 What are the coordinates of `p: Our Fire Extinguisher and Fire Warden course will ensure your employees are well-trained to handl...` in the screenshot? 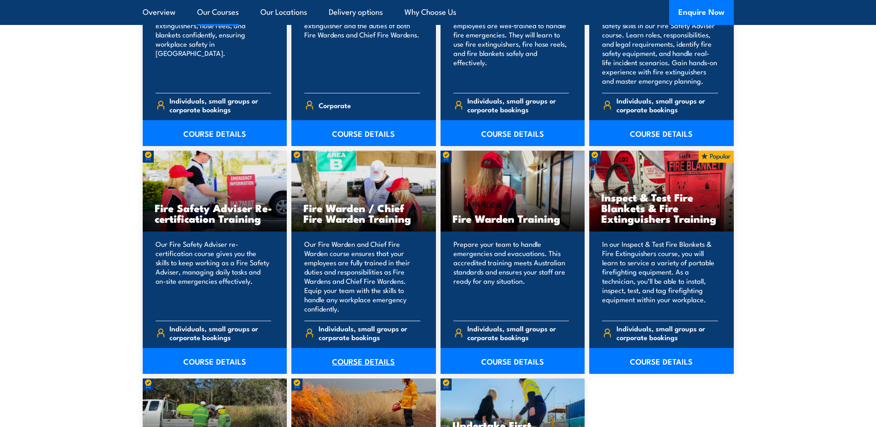 It's located at (511, 44).